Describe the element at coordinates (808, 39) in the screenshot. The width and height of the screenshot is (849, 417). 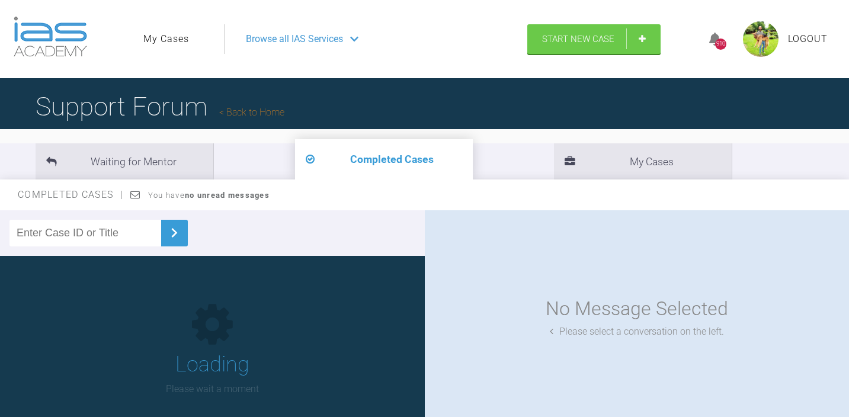
I see `a: Logout` at that location.